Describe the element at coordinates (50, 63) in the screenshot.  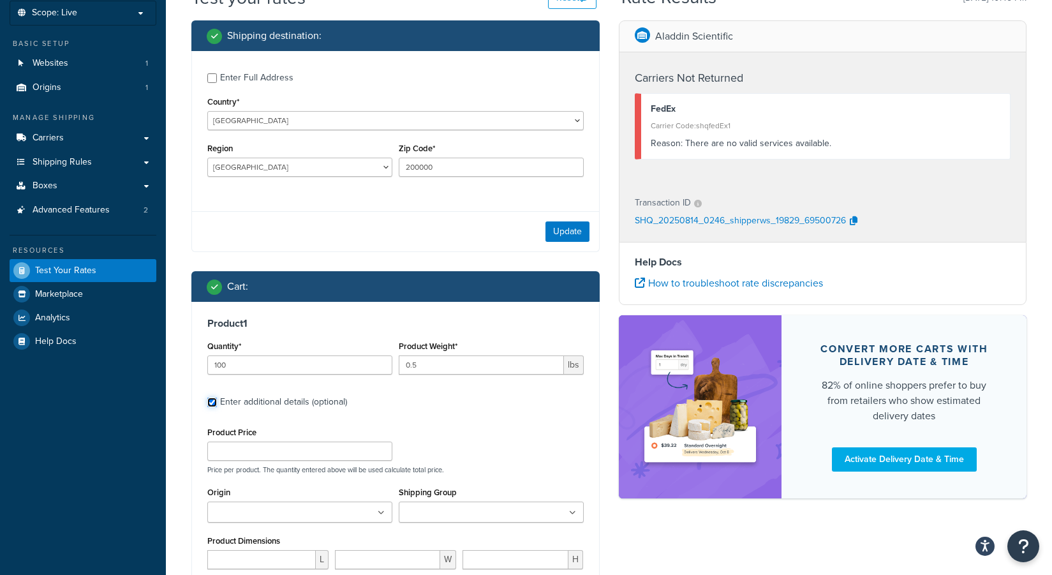
I see `span: Websites` at that location.